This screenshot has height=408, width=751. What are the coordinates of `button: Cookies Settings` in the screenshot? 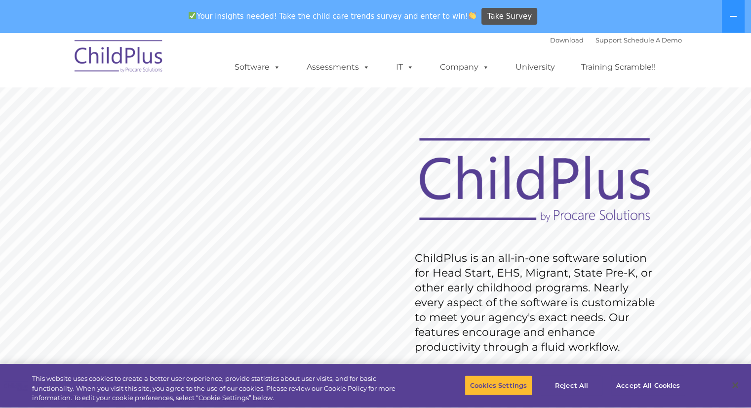 It's located at (498, 385).